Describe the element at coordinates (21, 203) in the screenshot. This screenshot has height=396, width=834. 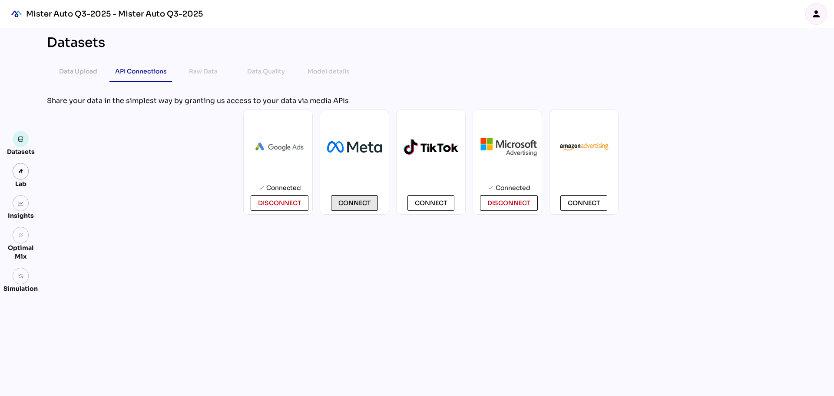
I see `img: graph.svg` at that location.